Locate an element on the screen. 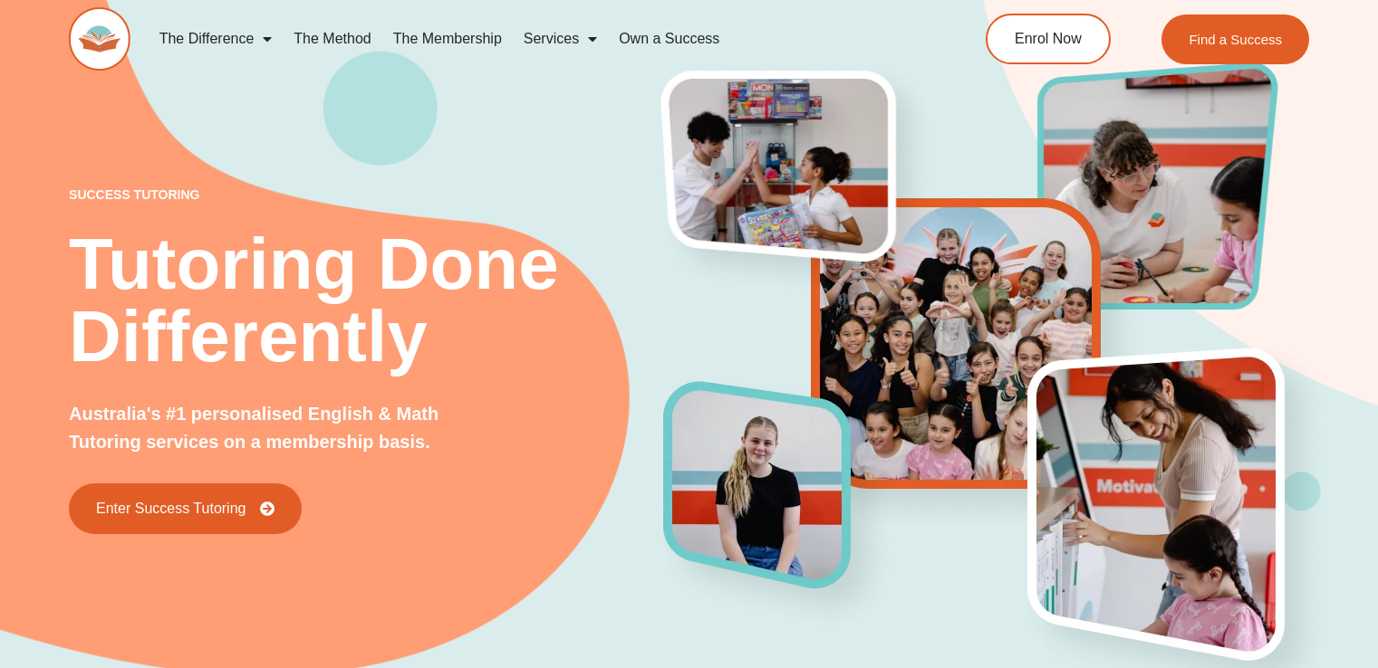  p: success tutoring is located at coordinates (366, 195).